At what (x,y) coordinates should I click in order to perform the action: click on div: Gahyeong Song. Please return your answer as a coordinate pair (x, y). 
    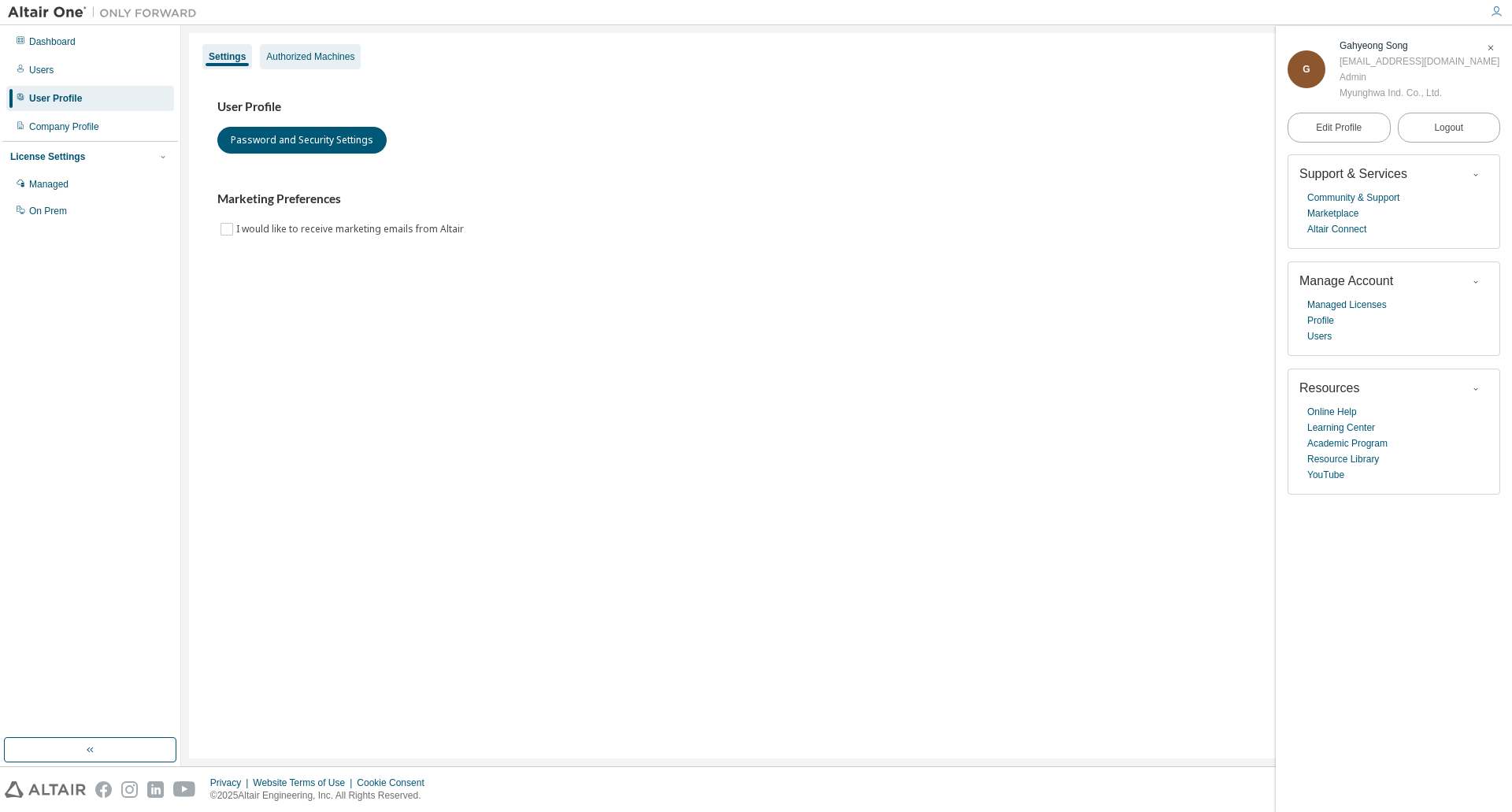
    Looking at the image, I should click on (1420, 46).